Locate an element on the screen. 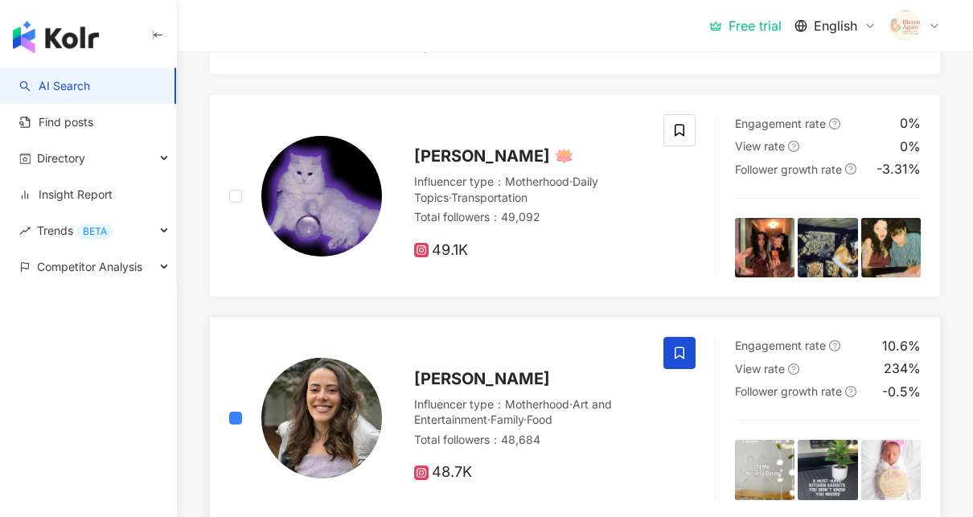  a: Insight Report is located at coordinates (66, 195).